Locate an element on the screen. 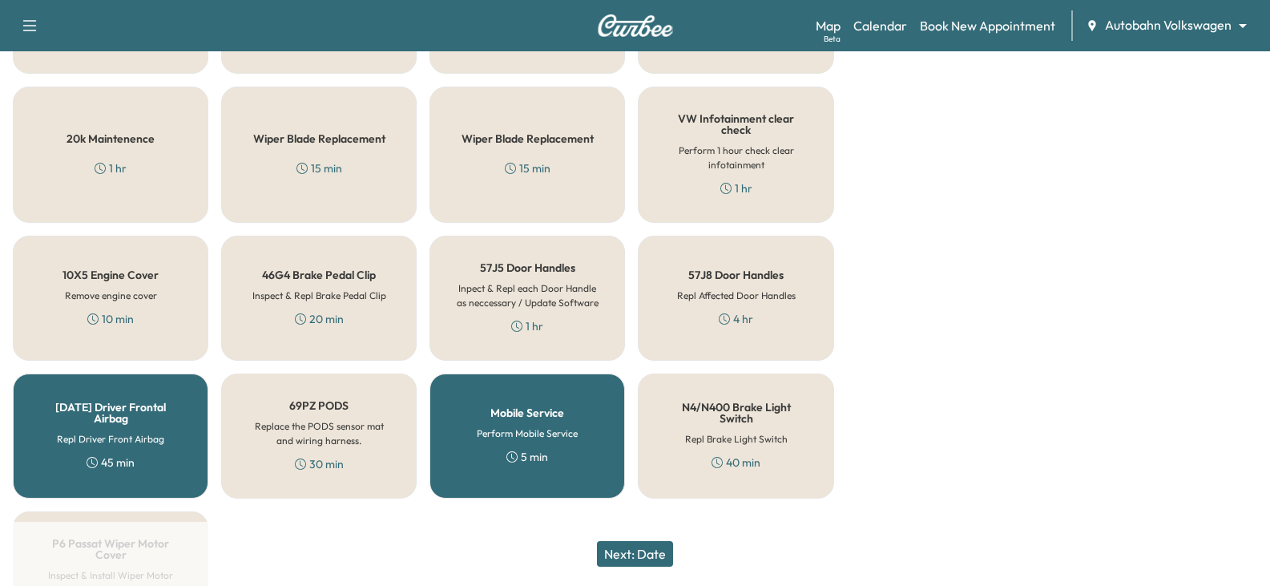 Image resolution: width=1270 pixels, height=586 pixels. h6: Remove engine cover is located at coordinates (111, 296).